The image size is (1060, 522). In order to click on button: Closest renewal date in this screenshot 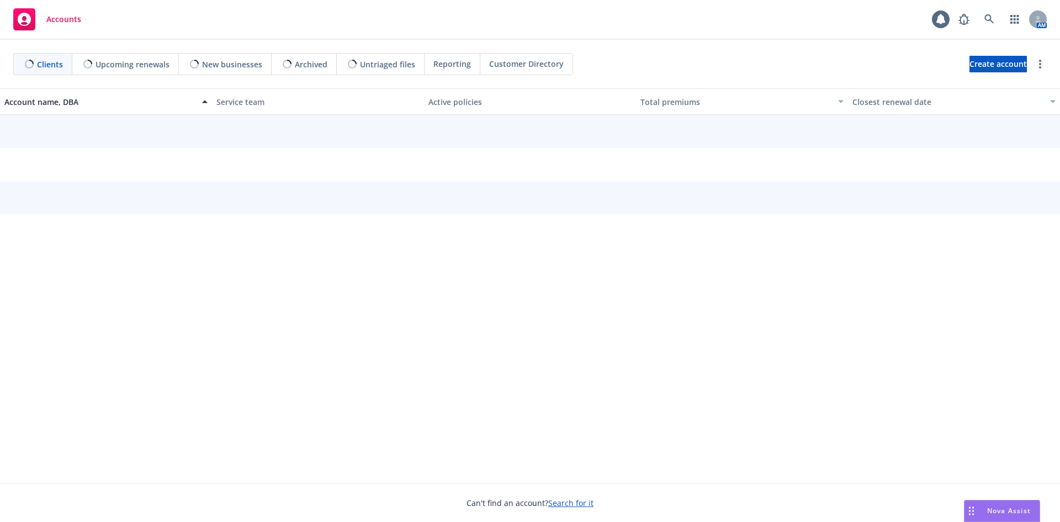, I will do `click(954, 102)`.